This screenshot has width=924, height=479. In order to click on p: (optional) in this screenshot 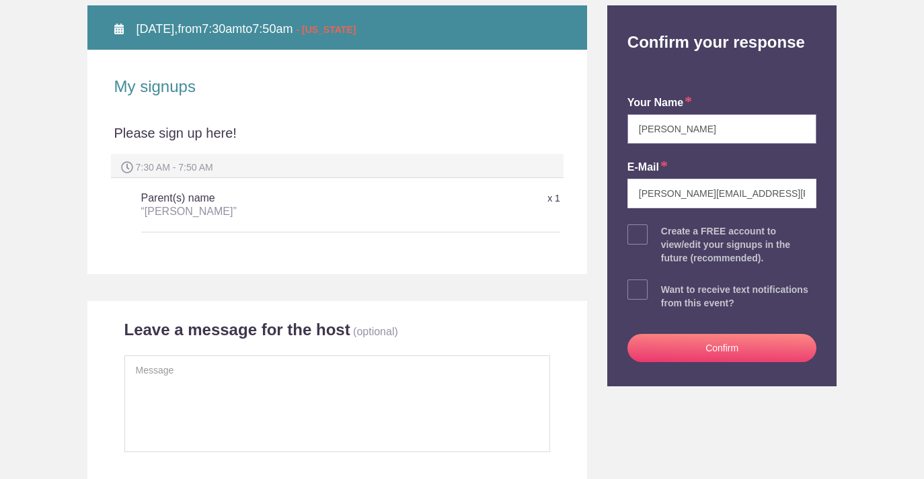, I will do `click(375, 331)`.